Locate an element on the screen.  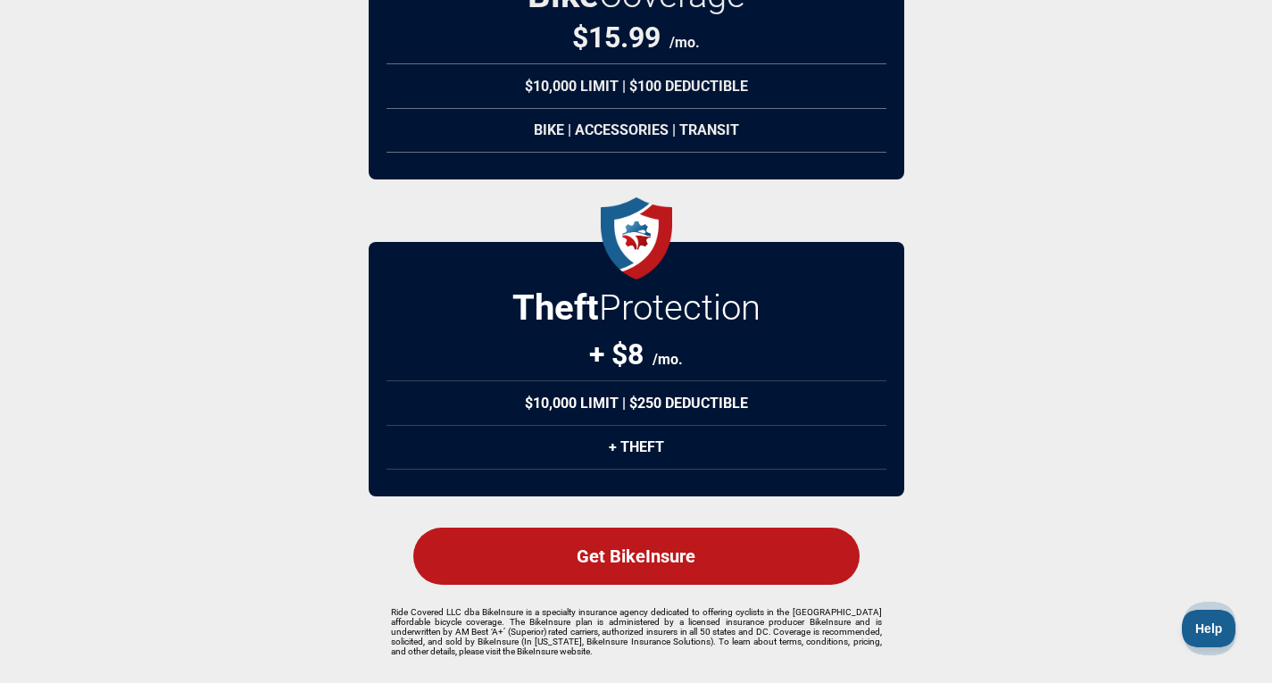
div: + Theft is located at coordinates (636, 447).